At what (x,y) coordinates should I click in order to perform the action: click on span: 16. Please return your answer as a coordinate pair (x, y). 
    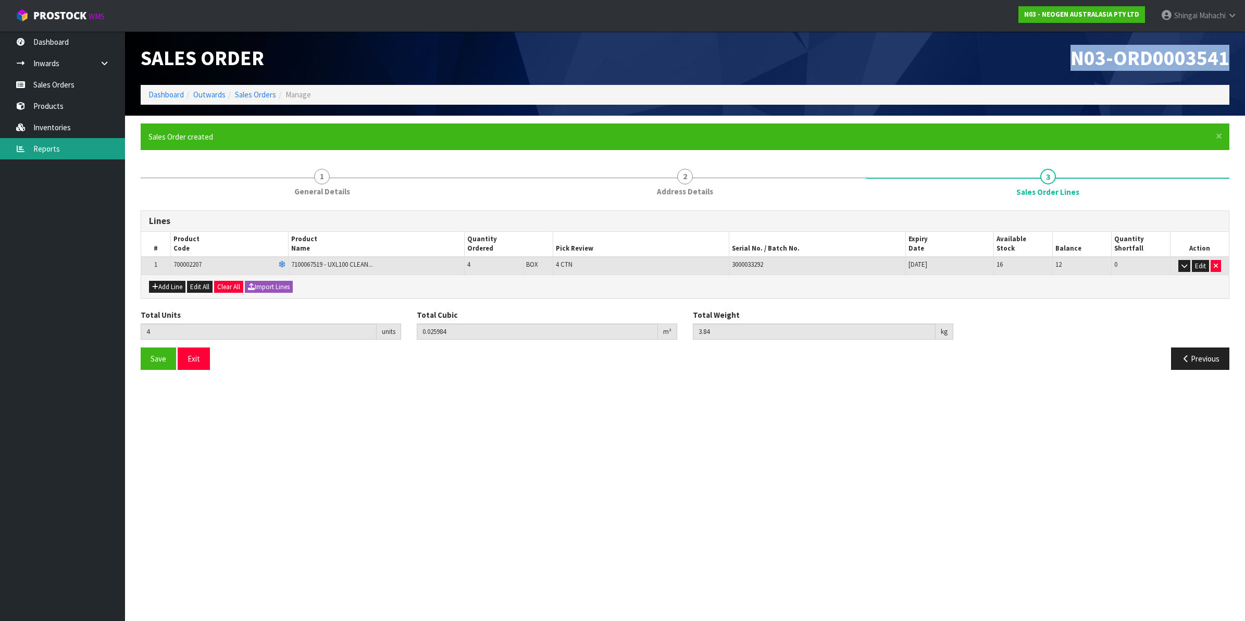
    Looking at the image, I should click on (1000, 264).